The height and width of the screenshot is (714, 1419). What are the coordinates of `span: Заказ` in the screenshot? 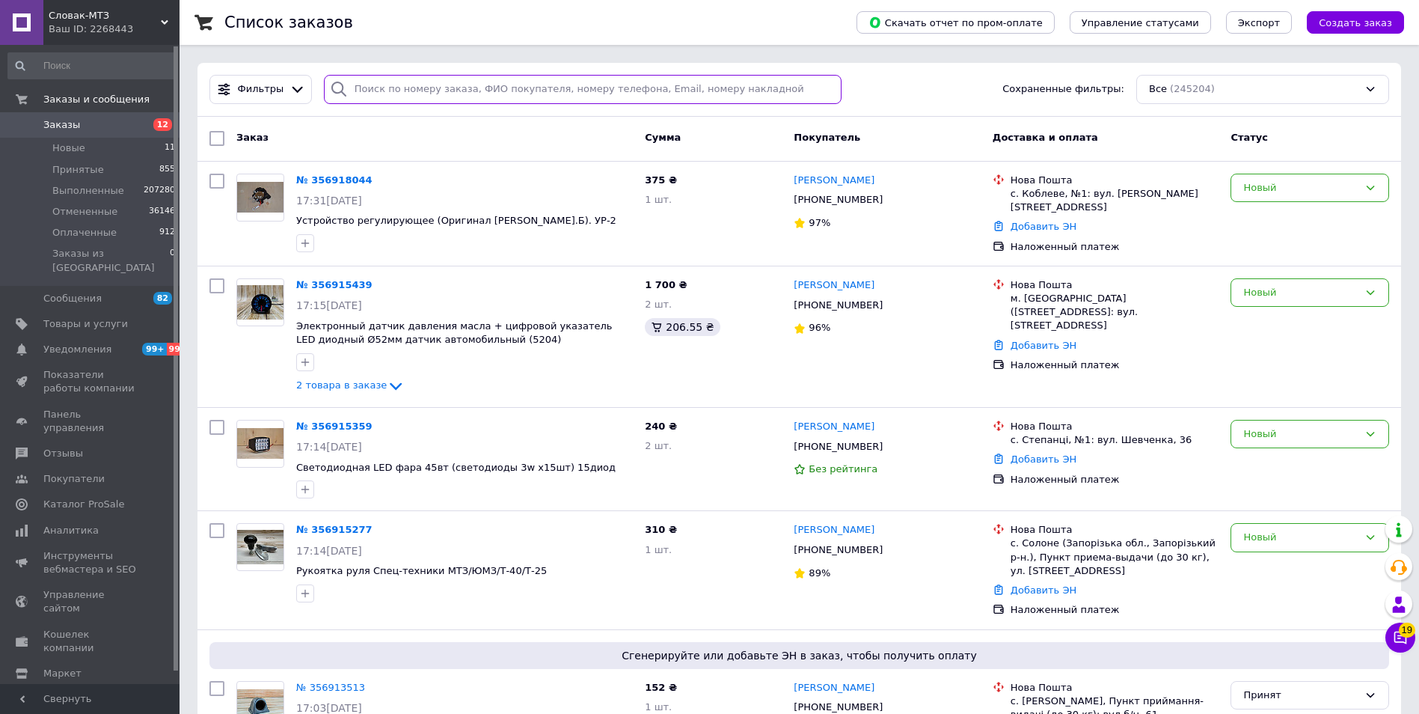 It's located at (252, 137).